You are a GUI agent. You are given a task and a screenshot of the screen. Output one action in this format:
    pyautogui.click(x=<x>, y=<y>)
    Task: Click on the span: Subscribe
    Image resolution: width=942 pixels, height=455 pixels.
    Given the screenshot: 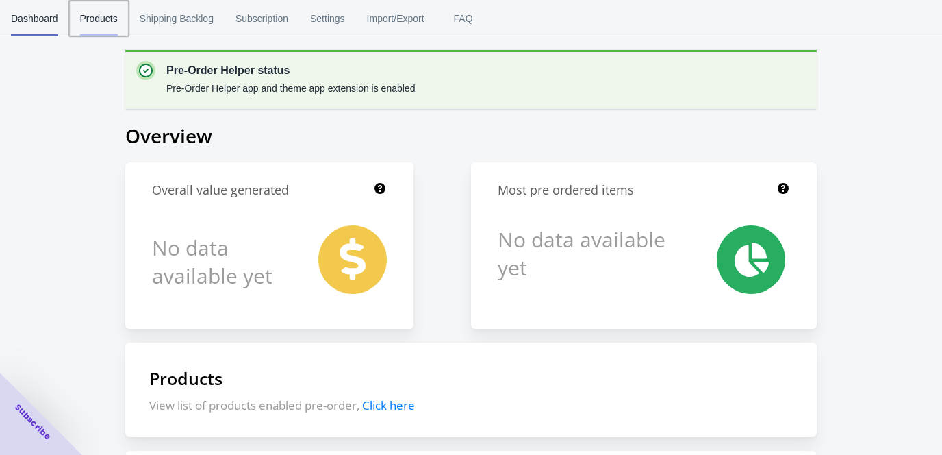 What is the action you would take?
    pyautogui.click(x=33, y=422)
    